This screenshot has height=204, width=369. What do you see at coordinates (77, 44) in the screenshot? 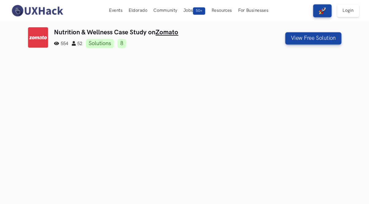
I see `span: 52` at bounding box center [77, 44].